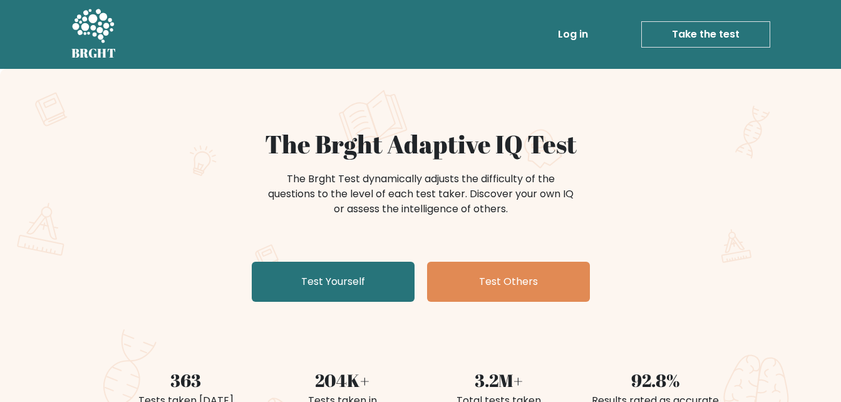 This screenshot has width=841, height=402. I want to click on div: 363, so click(186, 380).